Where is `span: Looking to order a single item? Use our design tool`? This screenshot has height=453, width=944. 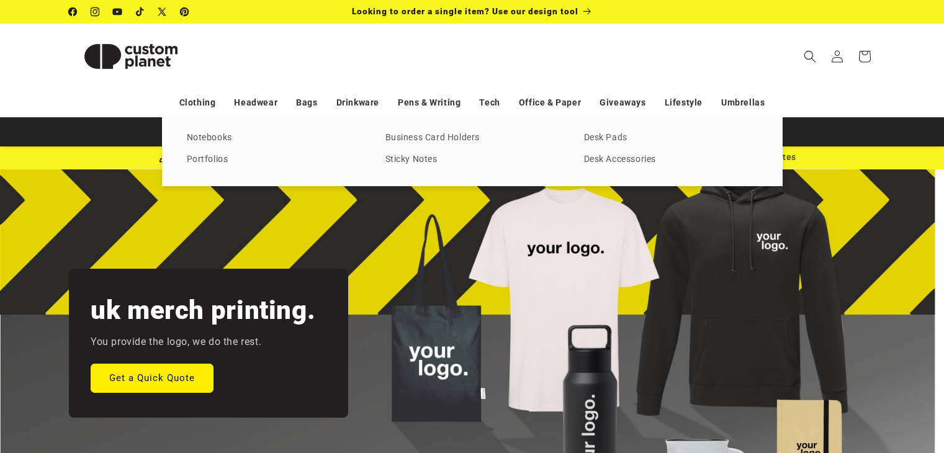 span: Looking to order a single item? Use our design tool is located at coordinates (465, 11).